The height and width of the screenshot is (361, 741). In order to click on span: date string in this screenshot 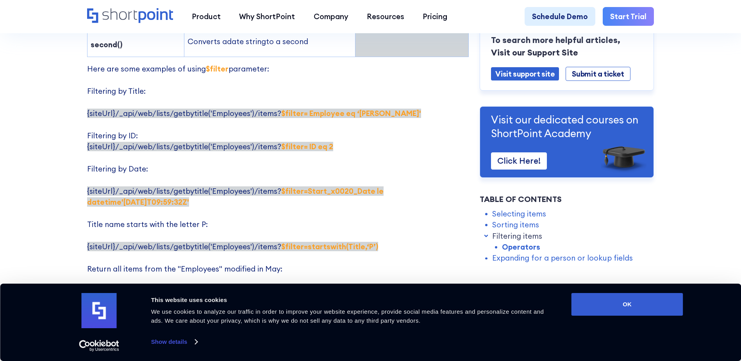, I will do `click(246, 41)`.